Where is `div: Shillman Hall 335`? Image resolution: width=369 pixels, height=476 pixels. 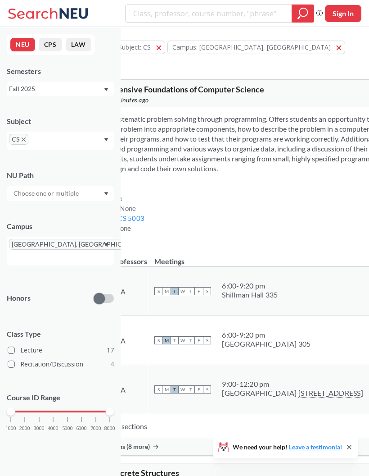
div: Shillman Hall 335 is located at coordinates (250, 295).